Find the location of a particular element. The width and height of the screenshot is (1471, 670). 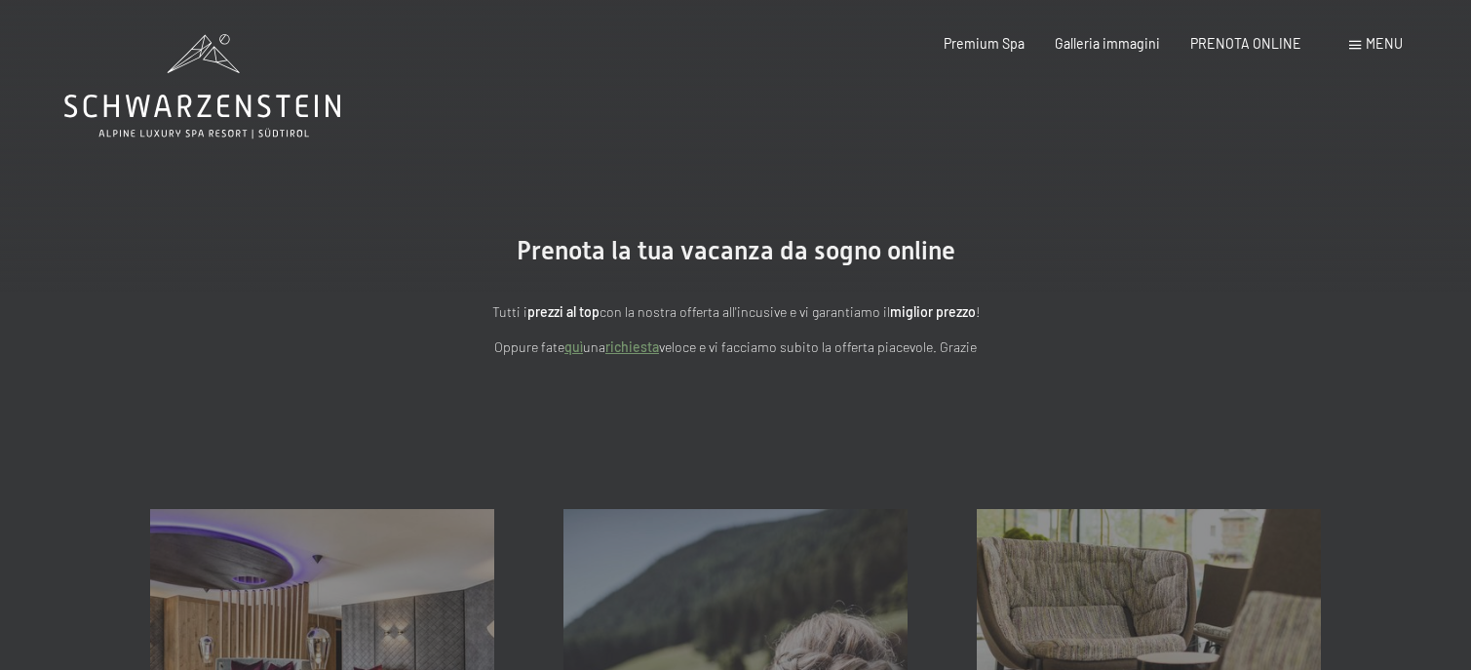

a: richiesta is located at coordinates (632, 346).